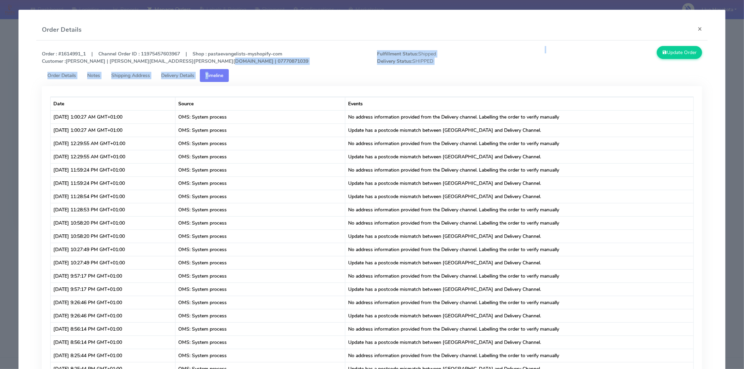 This screenshot has height=369, width=744. Describe the element at coordinates (700, 29) in the screenshot. I see `button: Close` at that location.